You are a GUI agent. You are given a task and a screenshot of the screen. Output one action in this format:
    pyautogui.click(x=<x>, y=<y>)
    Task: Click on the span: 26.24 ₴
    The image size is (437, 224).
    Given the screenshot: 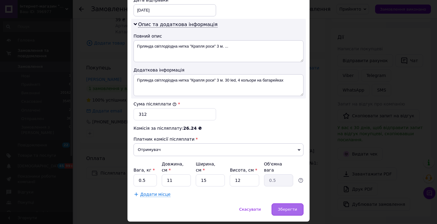 What is the action you would take?
    pyautogui.click(x=192, y=128)
    